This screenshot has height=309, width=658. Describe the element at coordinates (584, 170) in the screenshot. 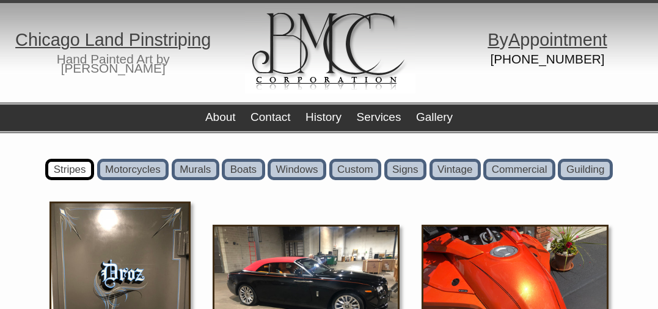

I see `a: Guilding` at that location.